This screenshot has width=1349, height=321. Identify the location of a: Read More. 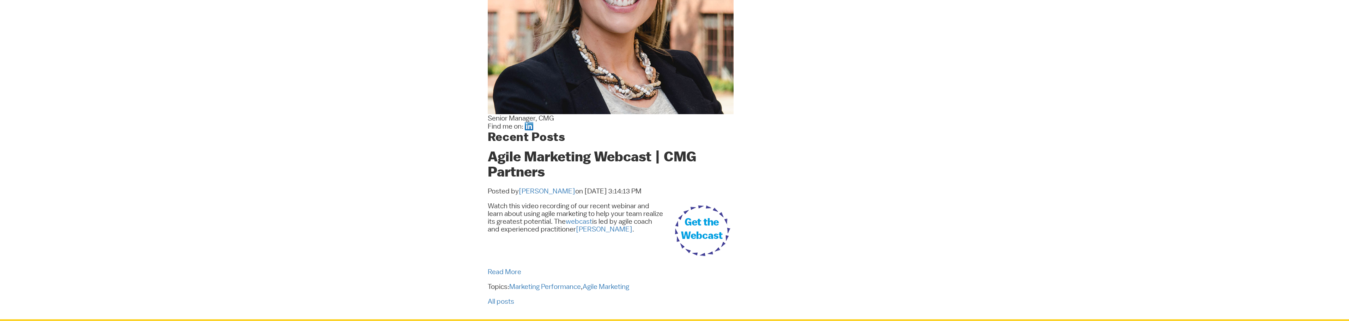
(611, 272).